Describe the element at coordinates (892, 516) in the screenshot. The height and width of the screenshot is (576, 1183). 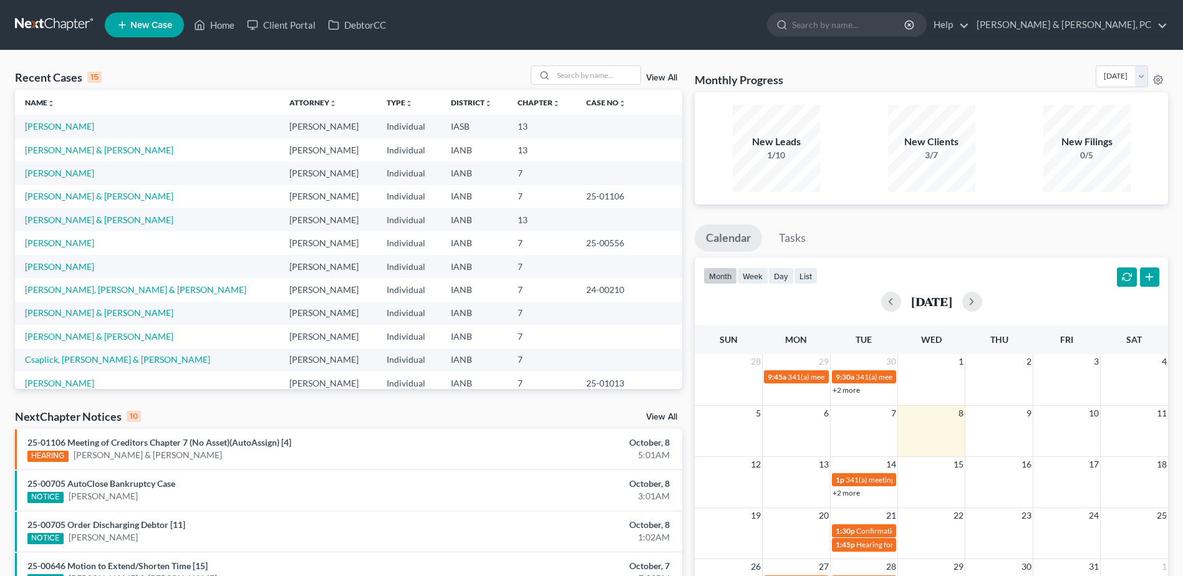
I see `span: 21` at that location.